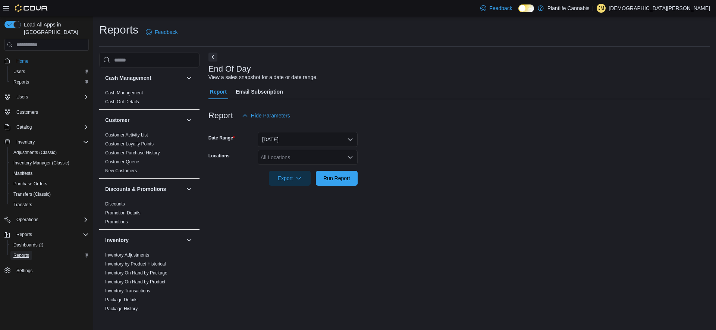 The image size is (716, 330). What do you see at coordinates (135, 264) in the screenshot?
I see `a: Inventory by Product Historical` at bounding box center [135, 264].